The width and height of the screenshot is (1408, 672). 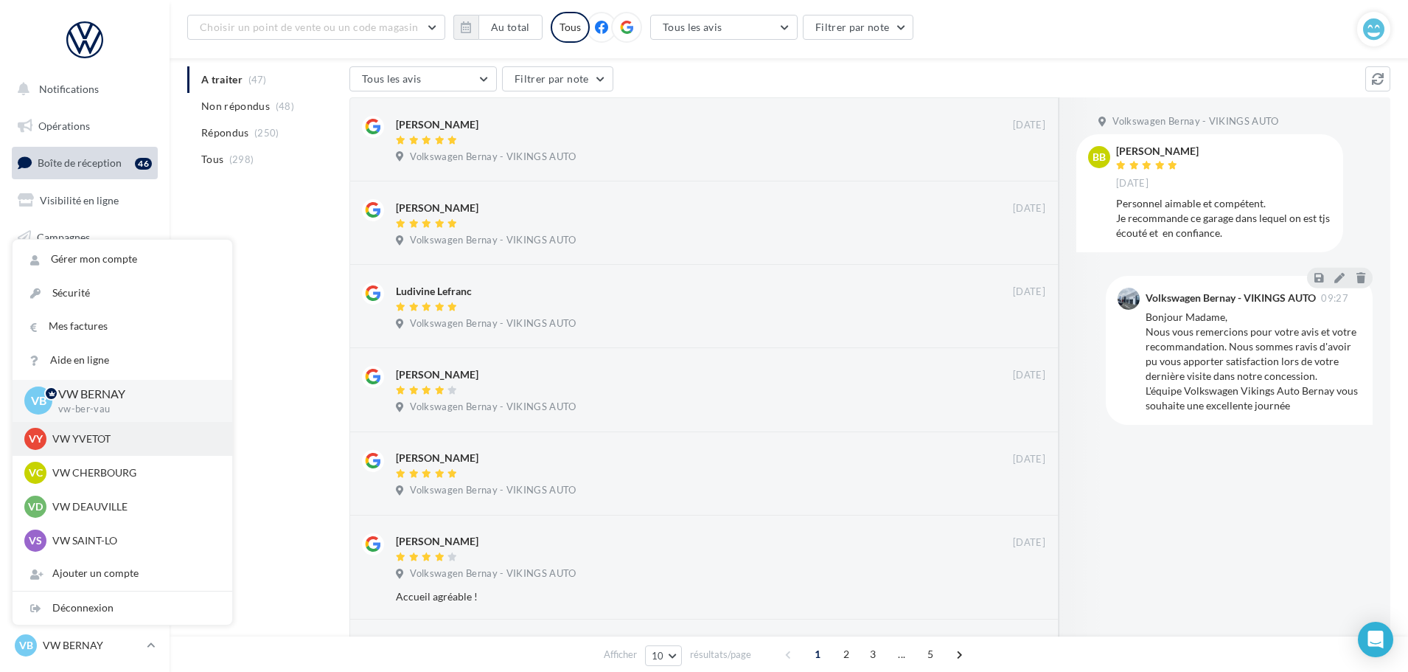 What do you see at coordinates (620, 654) in the screenshot?
I see `span: Afficher` at bounding box center [620, 654].